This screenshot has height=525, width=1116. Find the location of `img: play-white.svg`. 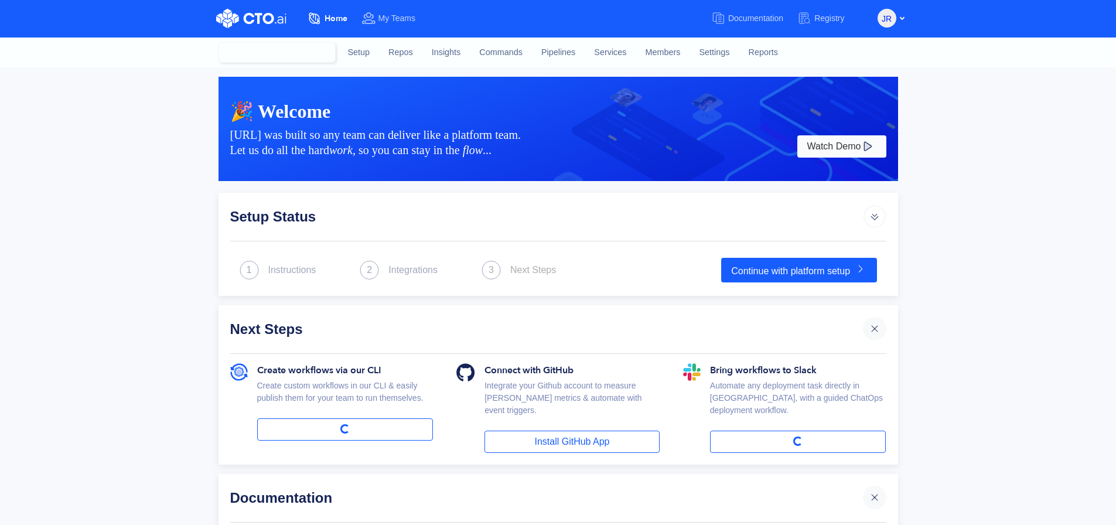

img: play-white.svg is located at coordinates (868, 147).